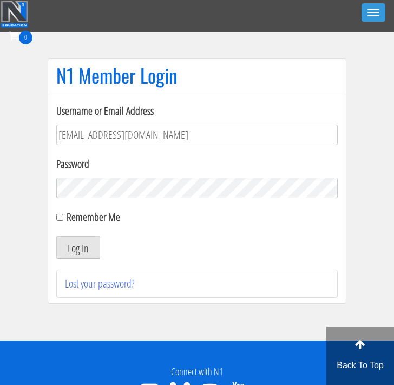 This screenshot has width=394, height=385. What do you see at coordinates (78, 247) in the screenshot?
I see `button: Log In` at bounding box center [78, 247].